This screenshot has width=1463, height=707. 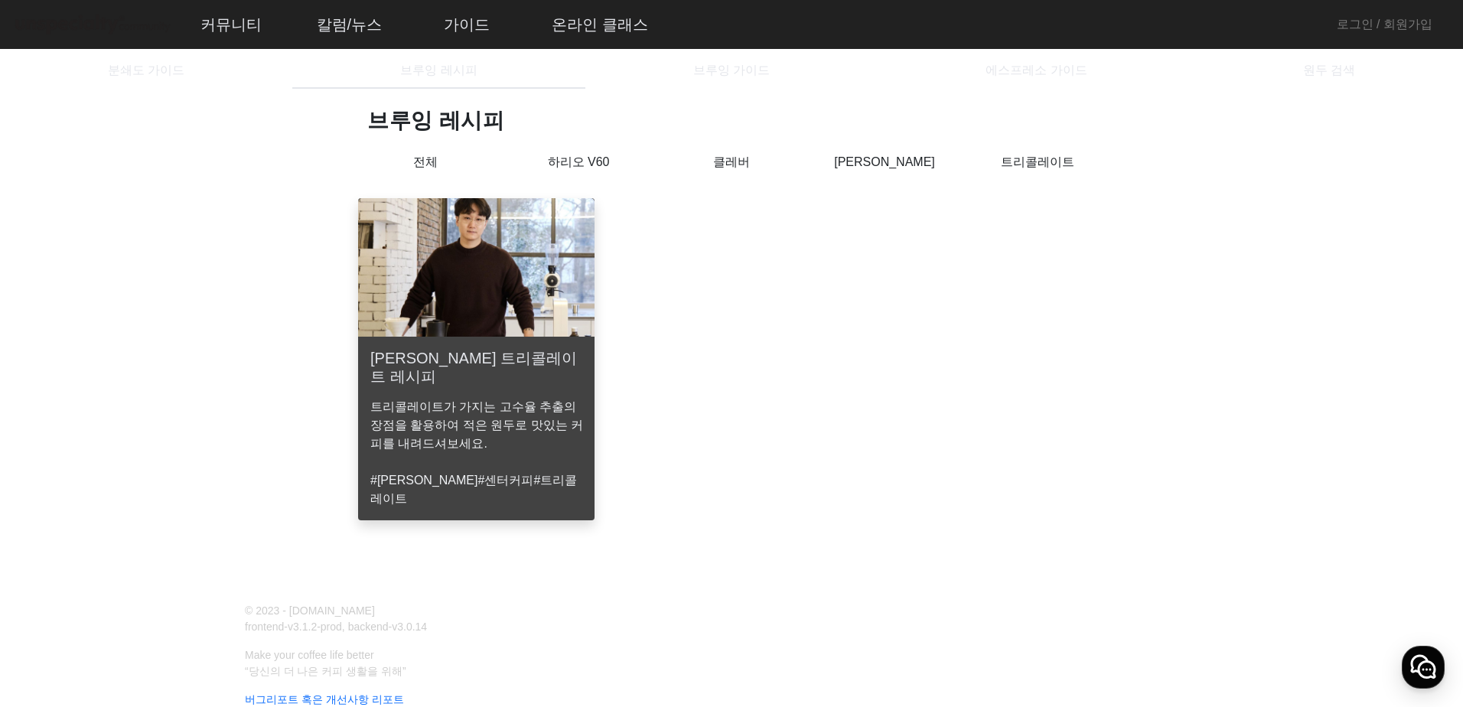 What do you see at coordinates (426, 162) in the screenshot?
I see `p: 전체` at bounding box center [426, 162].